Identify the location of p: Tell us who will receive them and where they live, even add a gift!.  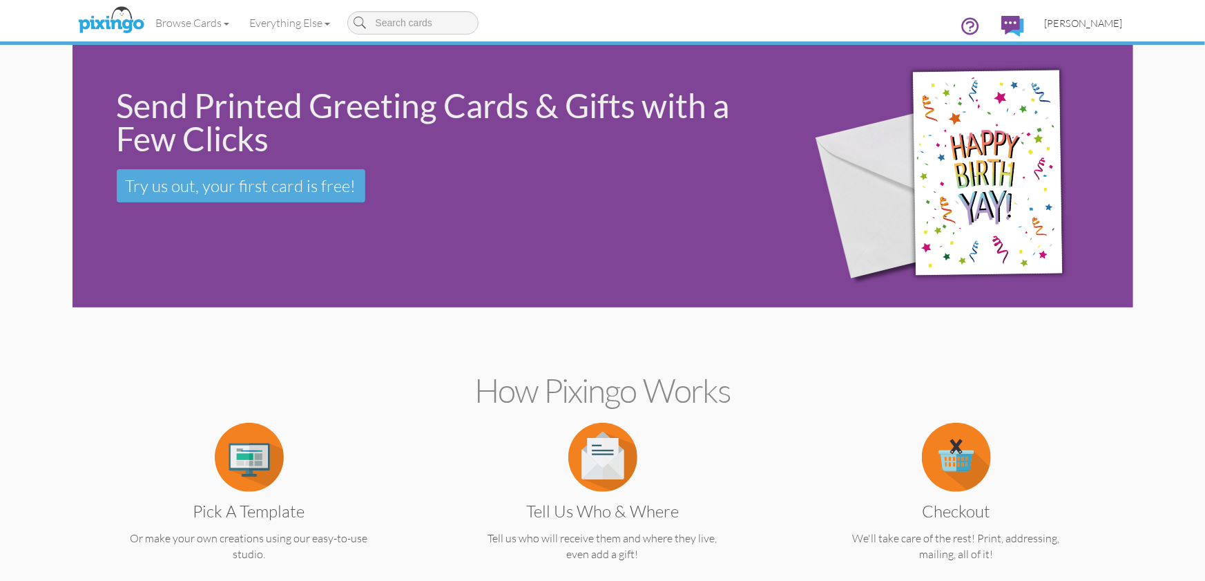
(603, 546).